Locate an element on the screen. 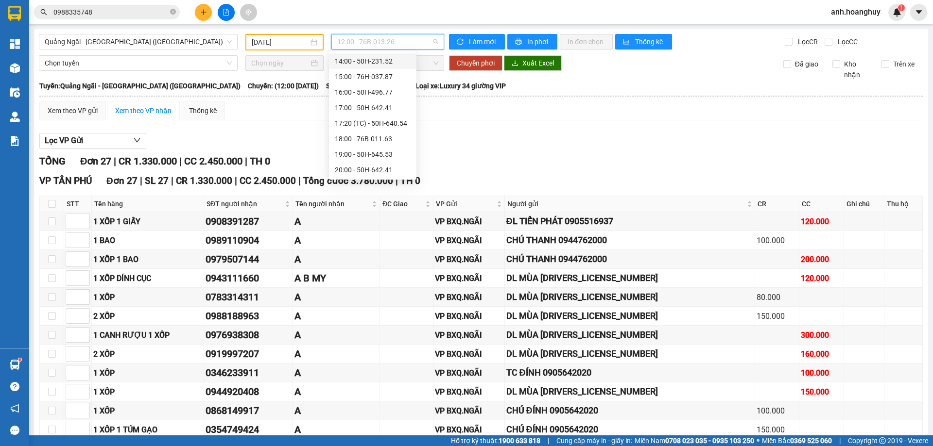  div: 17:20 (TC) - 50H-640.54 is located at coordinates (373, 123).